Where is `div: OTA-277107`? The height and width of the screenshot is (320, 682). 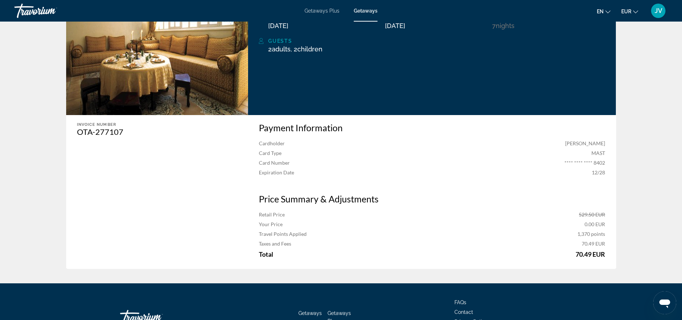
div: OTA-277107 is located at coordinates (155, 132).